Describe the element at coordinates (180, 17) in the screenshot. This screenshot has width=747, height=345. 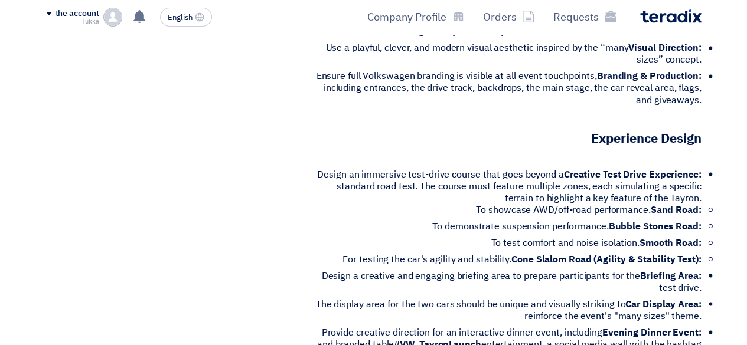
I see `font: English` at that location.